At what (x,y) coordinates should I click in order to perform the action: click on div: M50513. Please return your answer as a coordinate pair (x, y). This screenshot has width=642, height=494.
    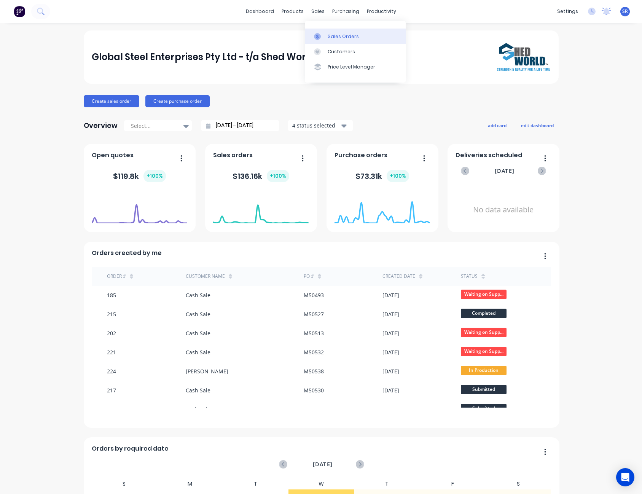
    Looking at the image, I should click on (314, 333).